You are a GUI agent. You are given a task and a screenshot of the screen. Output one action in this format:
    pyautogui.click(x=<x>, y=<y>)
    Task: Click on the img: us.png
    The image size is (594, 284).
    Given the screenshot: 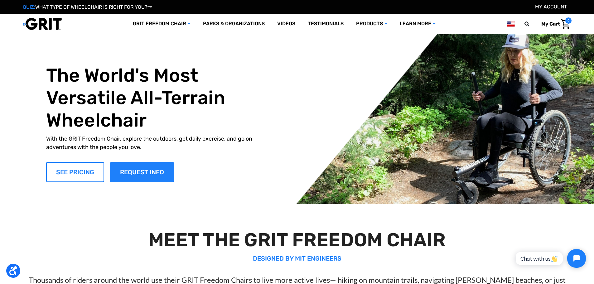 What is the action you would take?
    pyautogui.click(x=511, y=24)
    